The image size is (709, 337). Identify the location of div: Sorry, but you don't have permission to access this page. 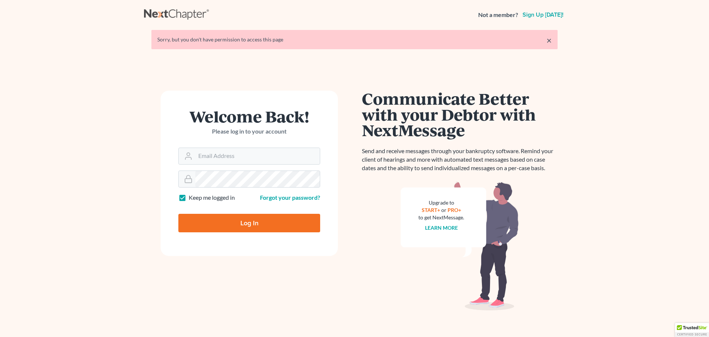
(355, 40).